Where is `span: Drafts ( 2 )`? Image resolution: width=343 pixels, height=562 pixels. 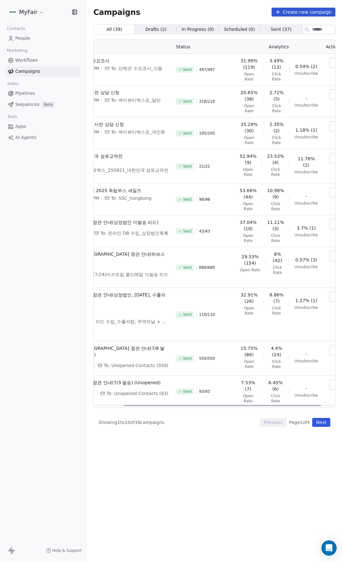
span: Drafts ( 2 ) is located at coordinates (156, 29).